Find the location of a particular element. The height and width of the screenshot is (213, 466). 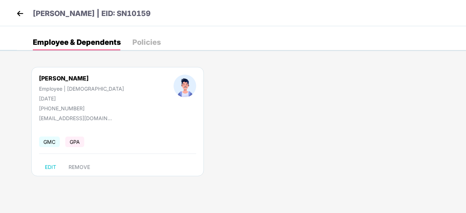

span: REMOVE is located at coordinates (79, 168).